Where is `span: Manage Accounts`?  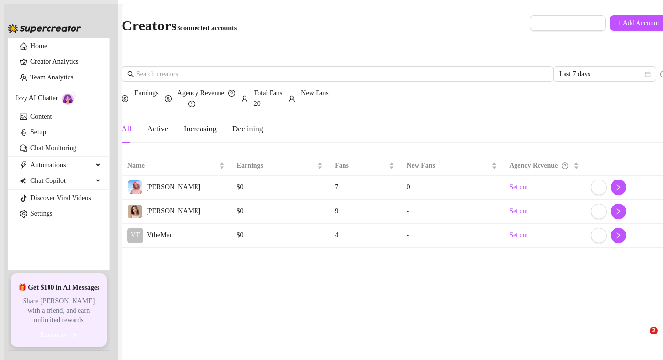 span: Manage Accounts is located at coordinates (573, 23).